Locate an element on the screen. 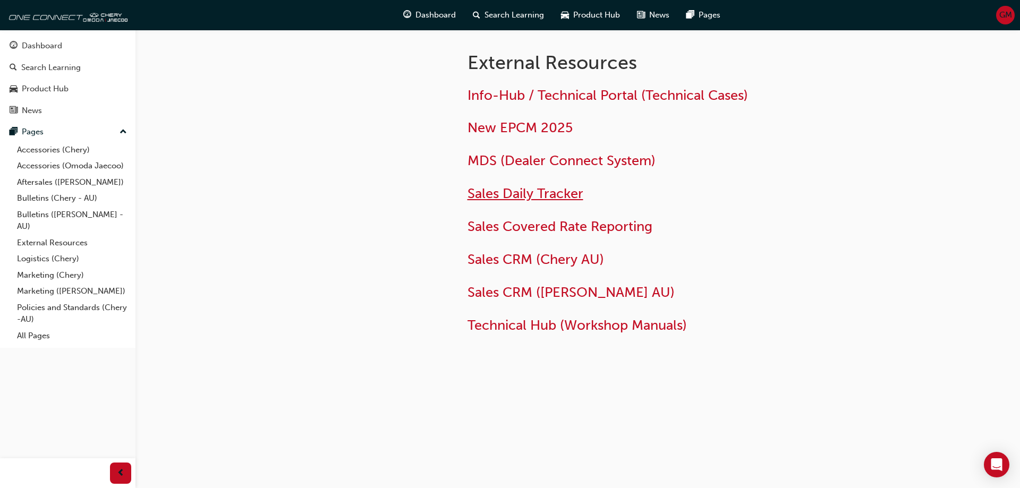 The image size is (1020, 488). div: Open Intercom Messenger is located at coordinates (997, 465).